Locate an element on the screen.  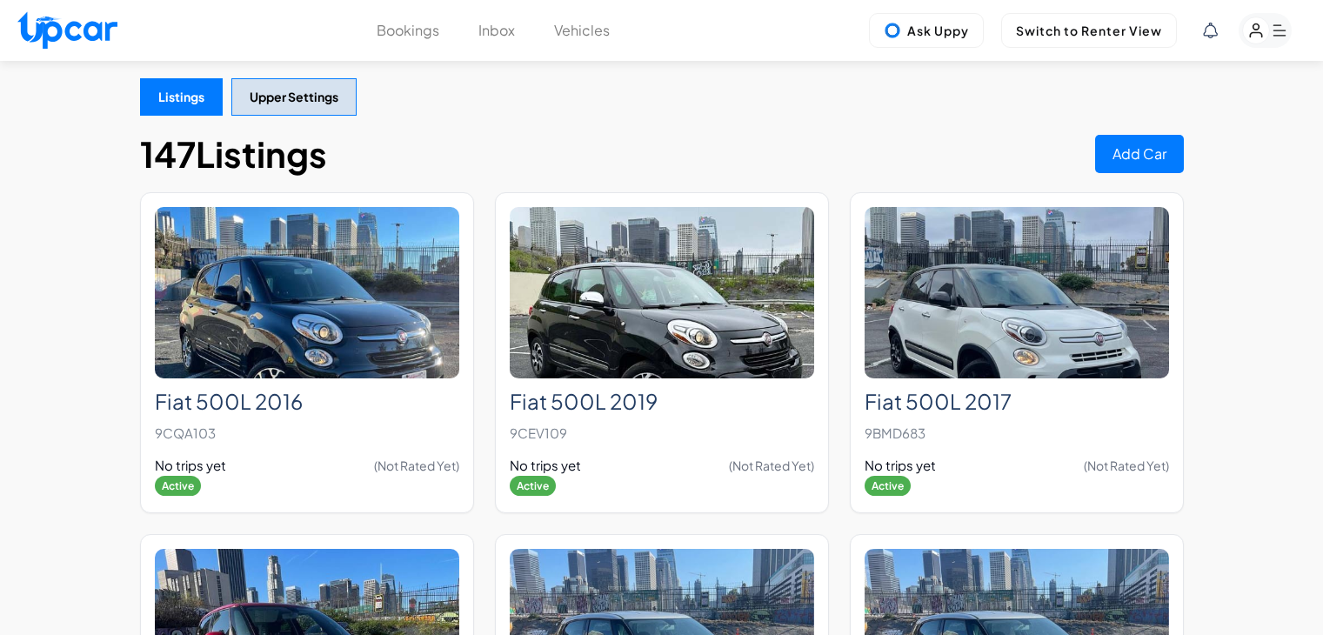
img: Fiat 500L 2016 is located at coordinates (307, 292).